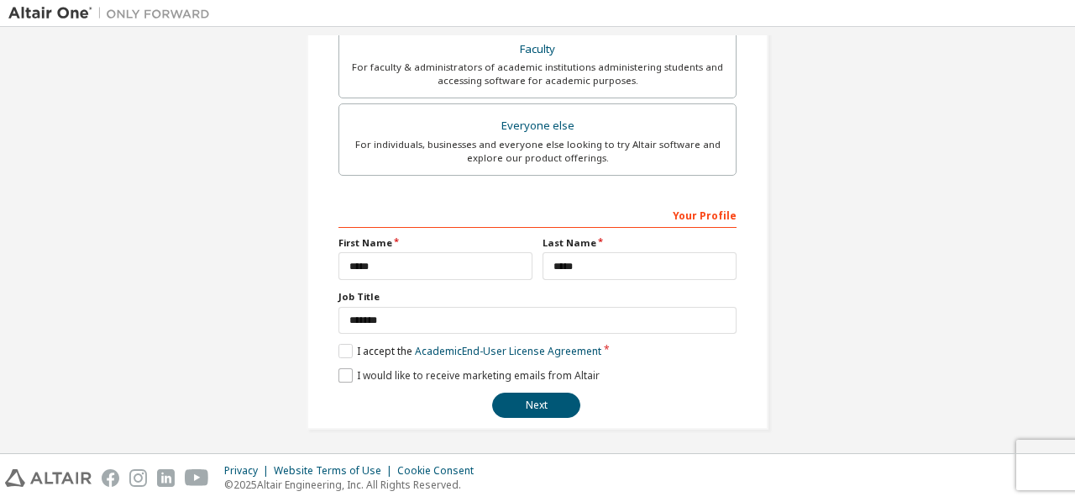 This screenshot has width=1075, height=502. I want to click on button: Next, so click(536, 405).